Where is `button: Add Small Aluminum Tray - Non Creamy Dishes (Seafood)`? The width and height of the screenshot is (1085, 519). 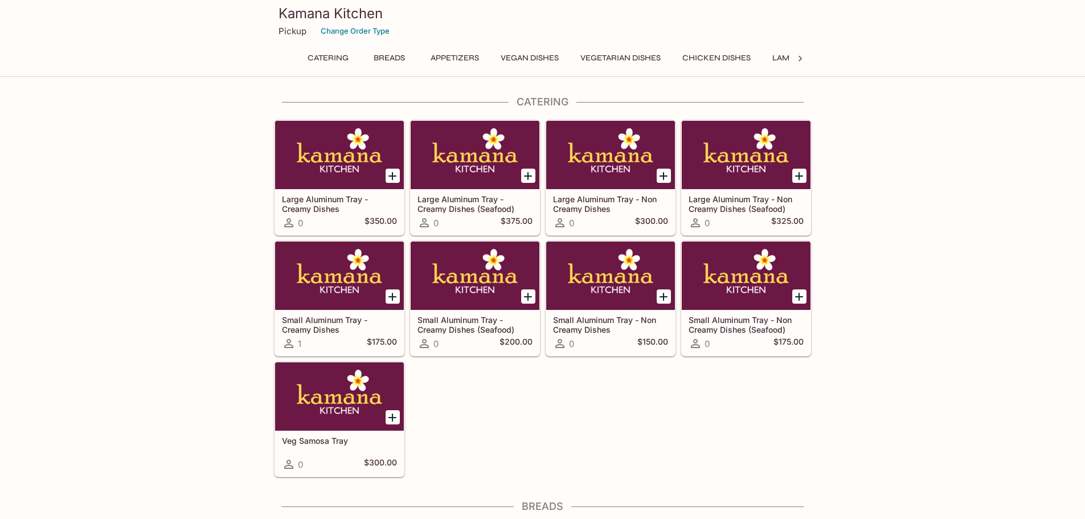 button: Add Small Aluminum Tray - Non Creamy Dishes (Seafood) is located at coordinates (799, 296).